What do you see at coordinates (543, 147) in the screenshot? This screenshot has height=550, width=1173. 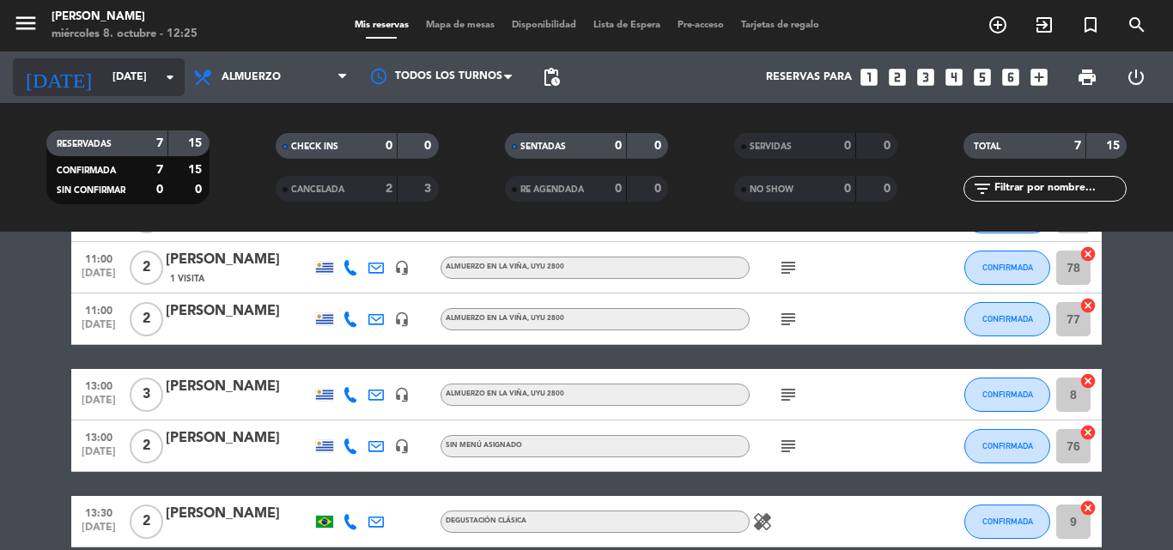 I see `span: SENTADAS` at bounding box center [543, 147].